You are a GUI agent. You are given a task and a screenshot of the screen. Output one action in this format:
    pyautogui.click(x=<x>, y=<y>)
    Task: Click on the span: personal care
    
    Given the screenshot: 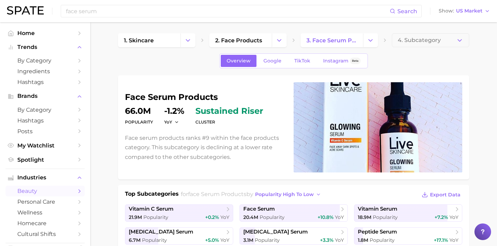 What is the action you would take?
    pyautogui.click(x=45, y=201)
    